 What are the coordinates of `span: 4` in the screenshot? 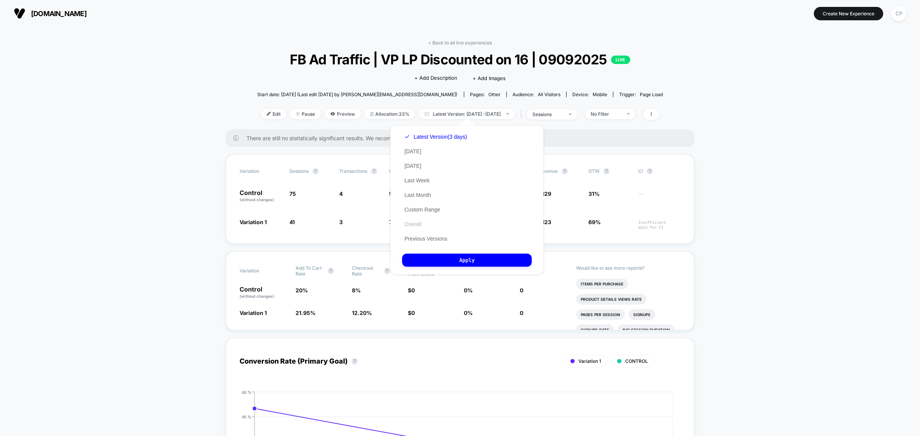 It's located at (341, 194).